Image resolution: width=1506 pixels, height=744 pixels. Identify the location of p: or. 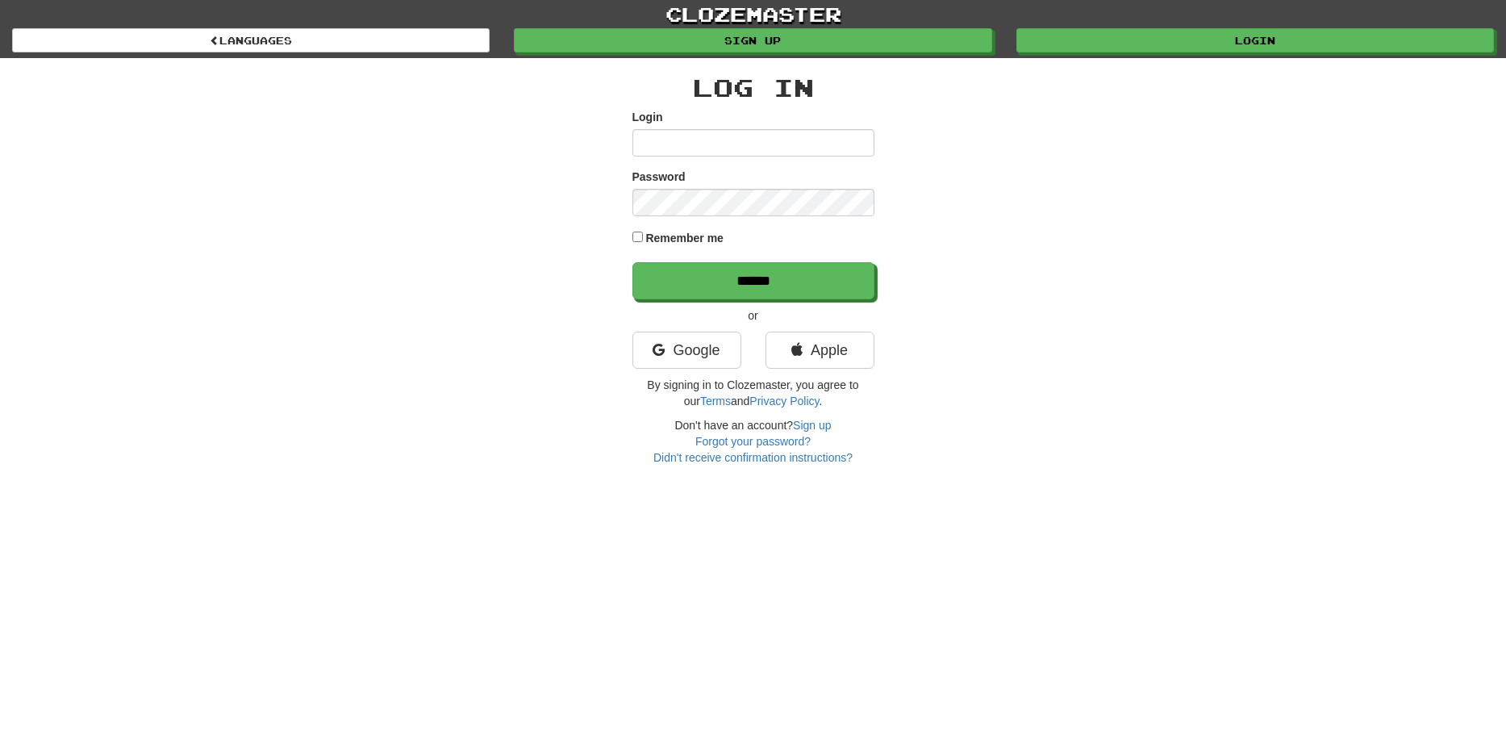
(753, 315).